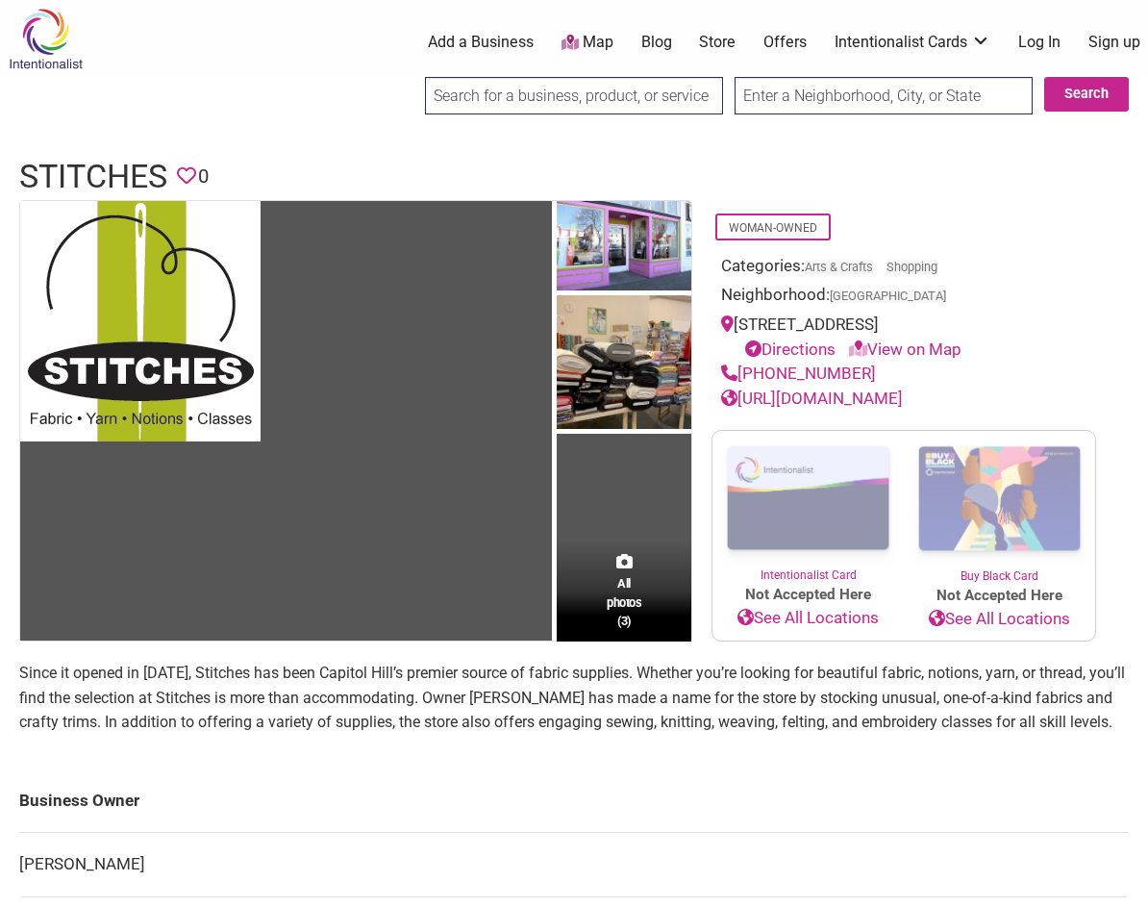 This screenshot has height=907, width=1148. I want to click on a: Intentionalist Card, so click(808, 507).